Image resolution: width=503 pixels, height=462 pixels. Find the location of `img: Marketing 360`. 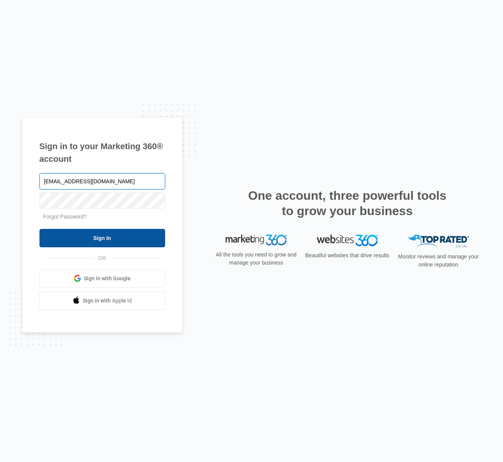

img: Marketing 360 is located at coordinates (256, 240).